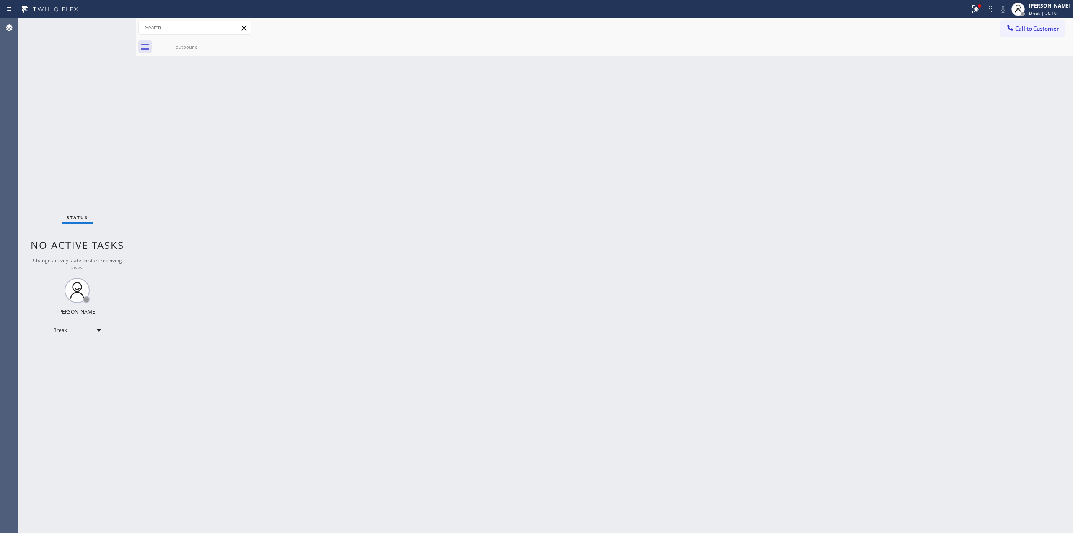 Image resolution: width=1073 pixels, height=533 pixels. Describe the element at coordinates (77, 217) in the screenshot. I see `span: Status` at that location.